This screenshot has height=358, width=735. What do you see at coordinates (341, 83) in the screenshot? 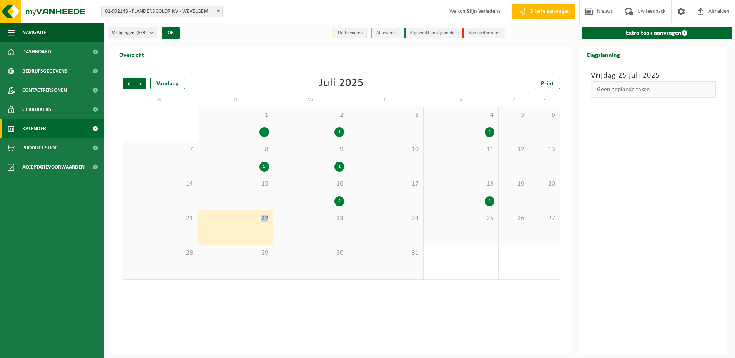
I see `div: Juli 2025` at bounding box center [341, 83].